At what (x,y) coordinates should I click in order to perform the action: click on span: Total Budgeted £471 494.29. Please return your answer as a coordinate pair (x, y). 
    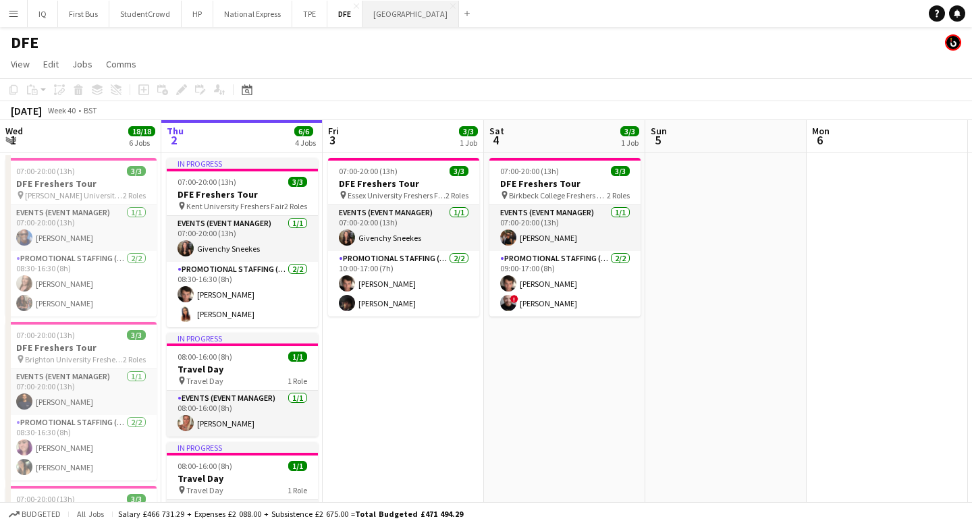
    Looking at the image, I should click on (409, 514).